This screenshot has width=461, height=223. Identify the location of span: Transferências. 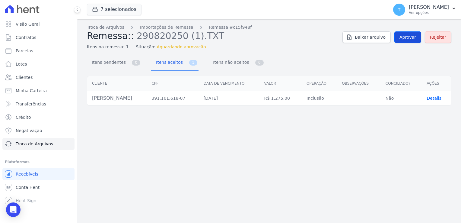
(31, 104).